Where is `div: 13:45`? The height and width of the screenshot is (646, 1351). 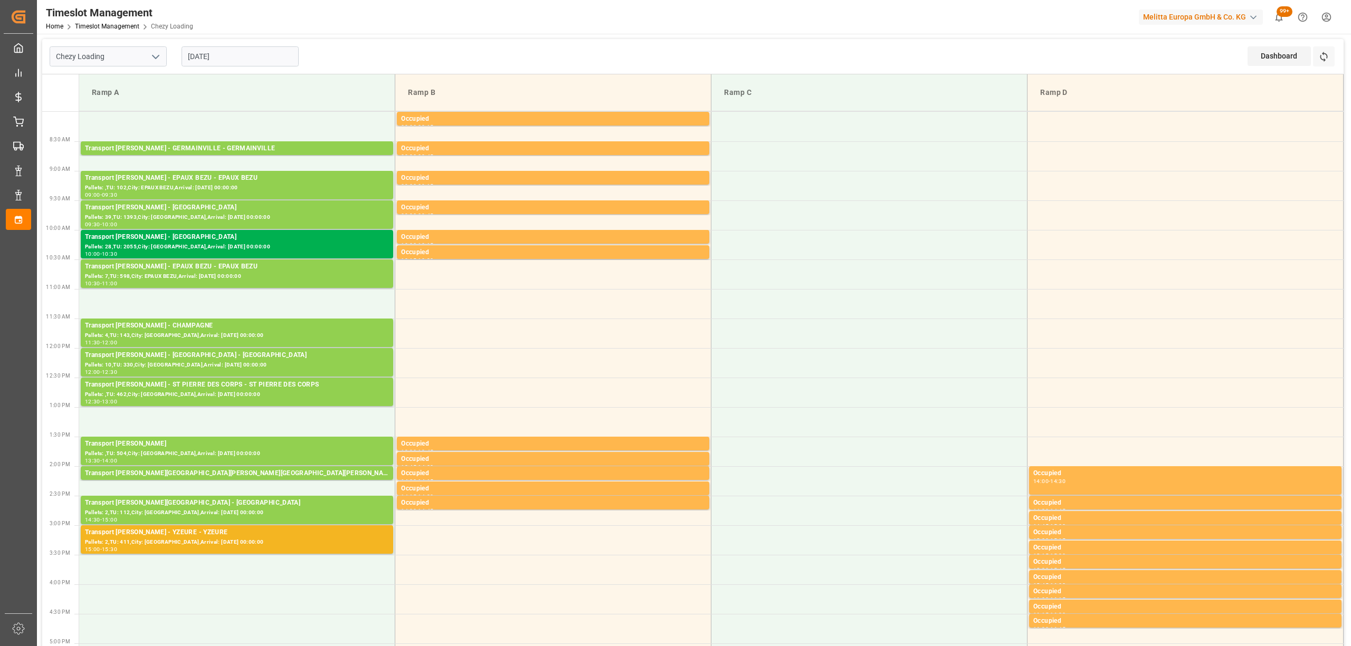 div: 13:45 is located at coordinates (408, 467).